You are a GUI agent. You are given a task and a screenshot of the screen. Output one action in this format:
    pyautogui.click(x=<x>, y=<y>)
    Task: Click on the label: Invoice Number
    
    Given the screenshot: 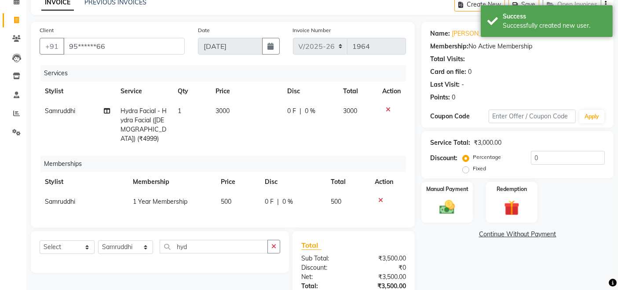 What is the action you would take?
    pyautogui.click(x=312, y=30)
    